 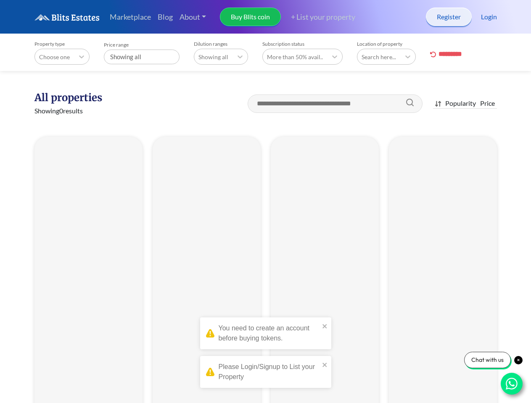 I want to click on div: Showing all, so click(x=142, y=57).